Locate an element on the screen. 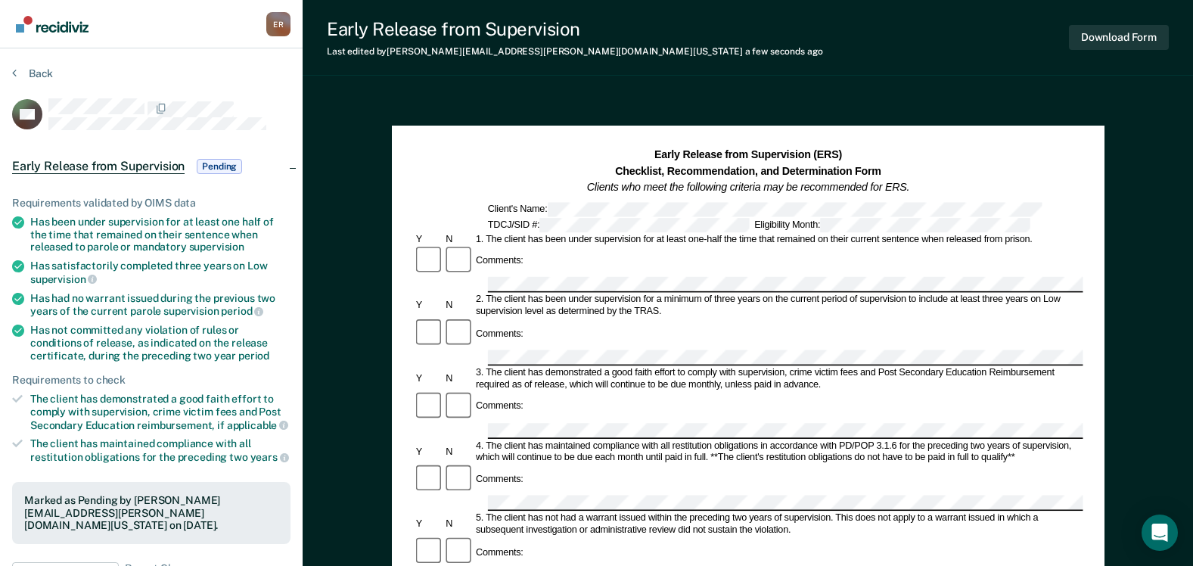 The height and width of the screenshot is (566, 1193). div: 4. The client has maintained compliance with all restitution obligations in accordance with PD/PO... is located at coordinates (778, 452).